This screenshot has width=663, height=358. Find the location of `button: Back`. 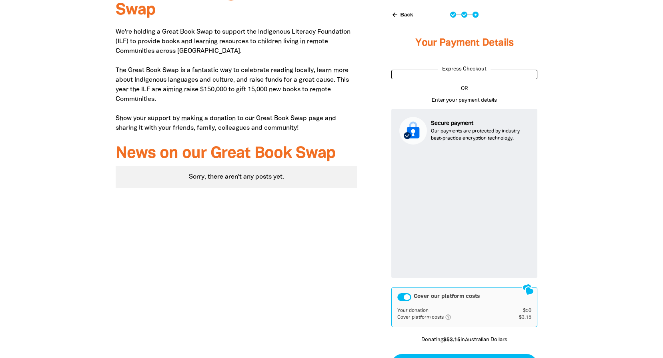

button: Back is located at coordinates (402, 15).